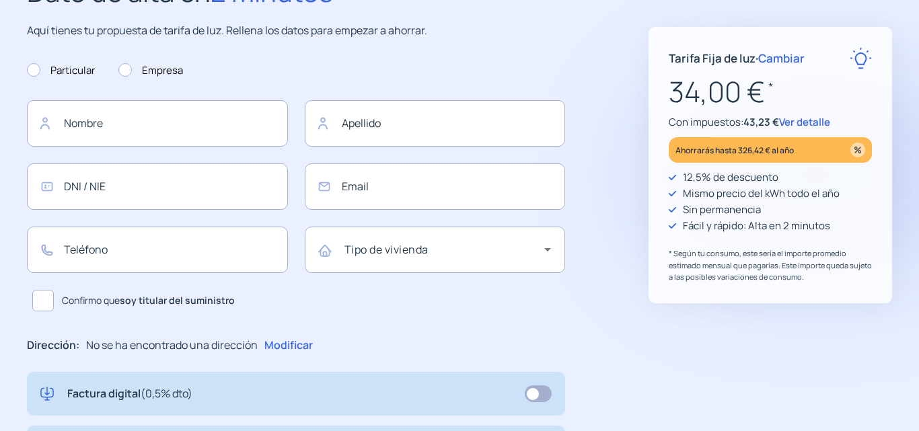 This screenshot has height=431, width=919. I want to click on label: Particular, so click(61, 71).